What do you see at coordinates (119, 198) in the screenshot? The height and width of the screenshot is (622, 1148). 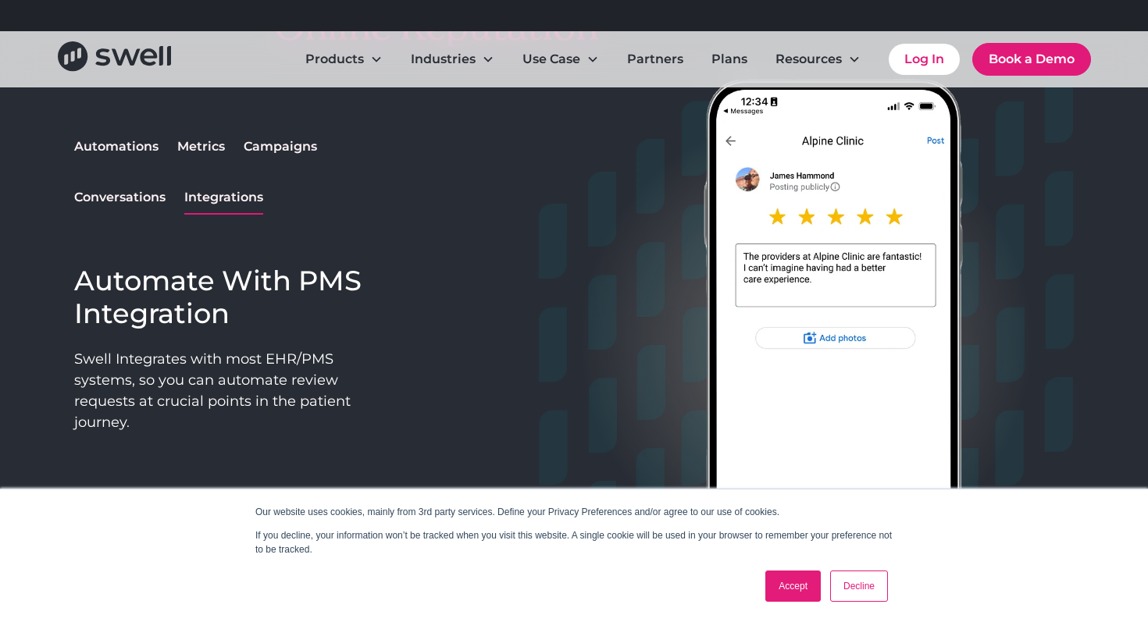 I see `div: Conversations` at bounding box center [119, 198].